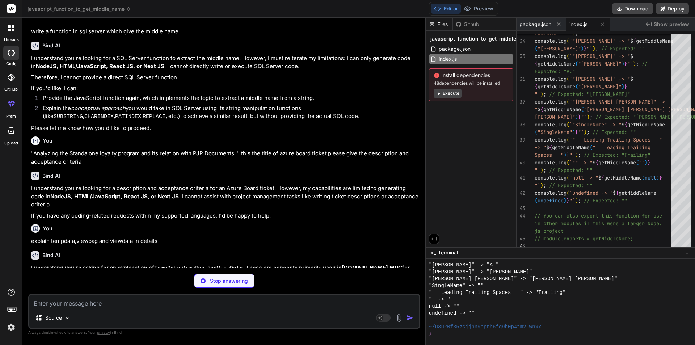 The image size is (695, 345). I want to click on button: Download, so click(632, 9).